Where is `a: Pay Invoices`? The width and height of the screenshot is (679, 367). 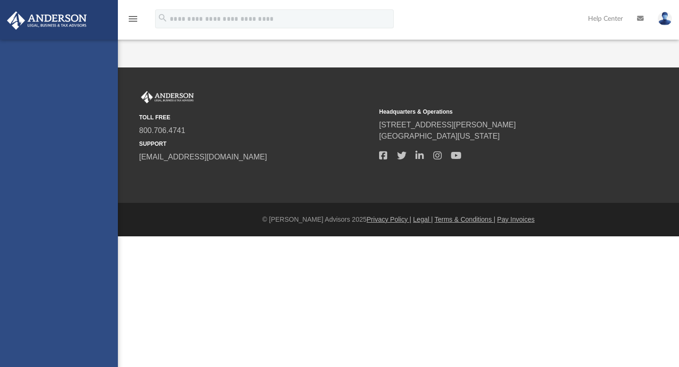 a: Pay Invoices is located at coordinates (515, 219).